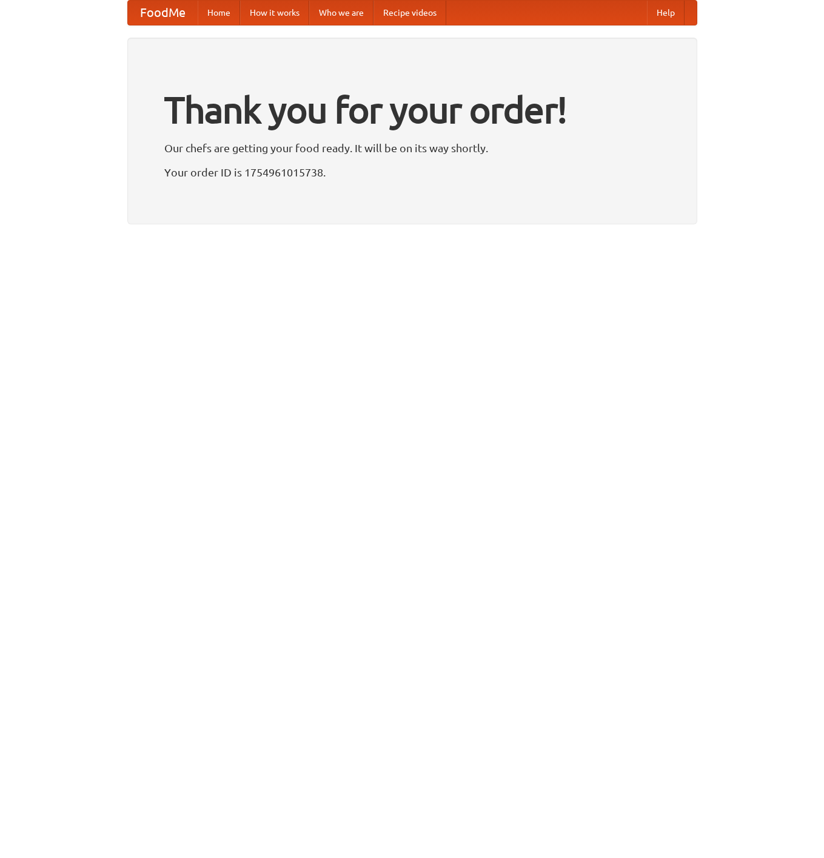 The image size is (824, 858). What do you see at coordinates (412, 148) in the screenshot?
I see `p: Our chefs are getting your food ready. It will be on its way shortly.` at bounding box center [412, 148].